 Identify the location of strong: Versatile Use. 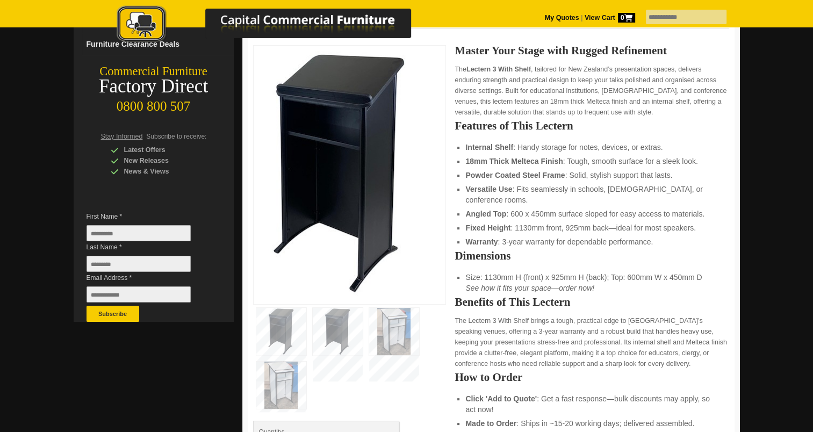
(488, 189).